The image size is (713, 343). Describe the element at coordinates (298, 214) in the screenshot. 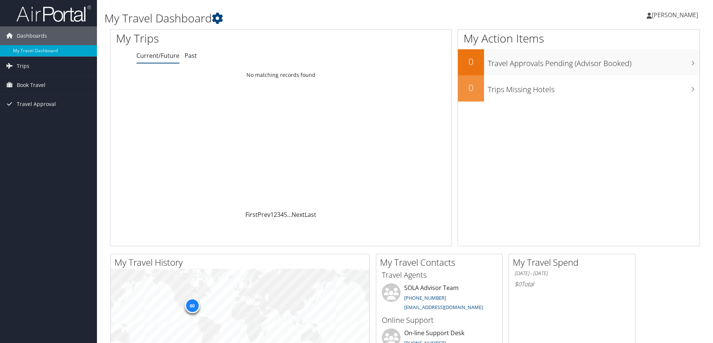

I see `a: Next` at that location.